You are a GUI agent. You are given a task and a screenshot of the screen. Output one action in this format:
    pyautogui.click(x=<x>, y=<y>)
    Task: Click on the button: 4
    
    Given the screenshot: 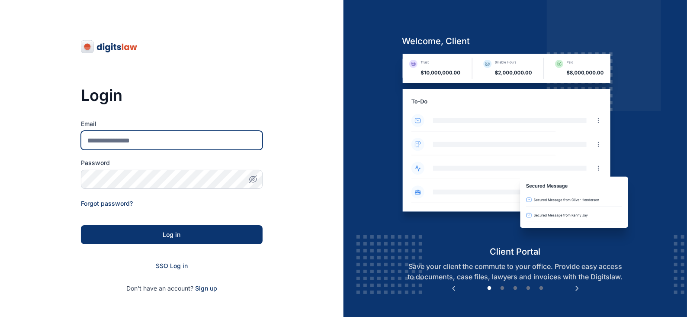 What is the action you would take?
    pyautogui.click(x=528, y=288)
    